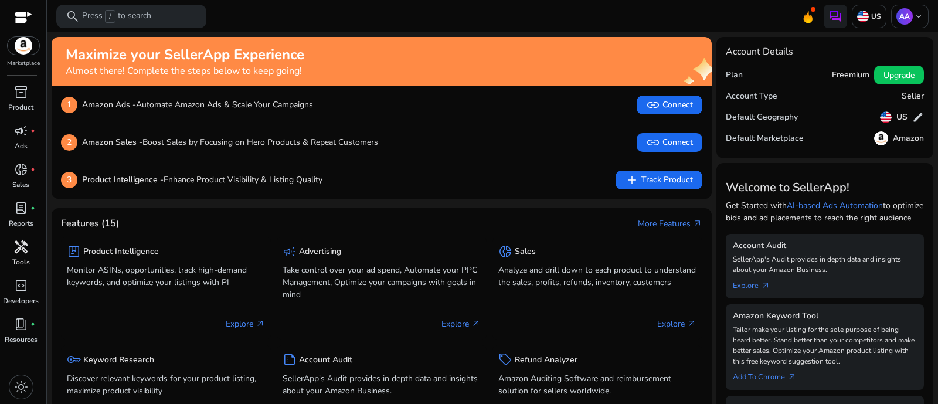  What do you see at coordinates (73, 16) in the screenshot?
I see `span: search` at bounding box center [73, 16].